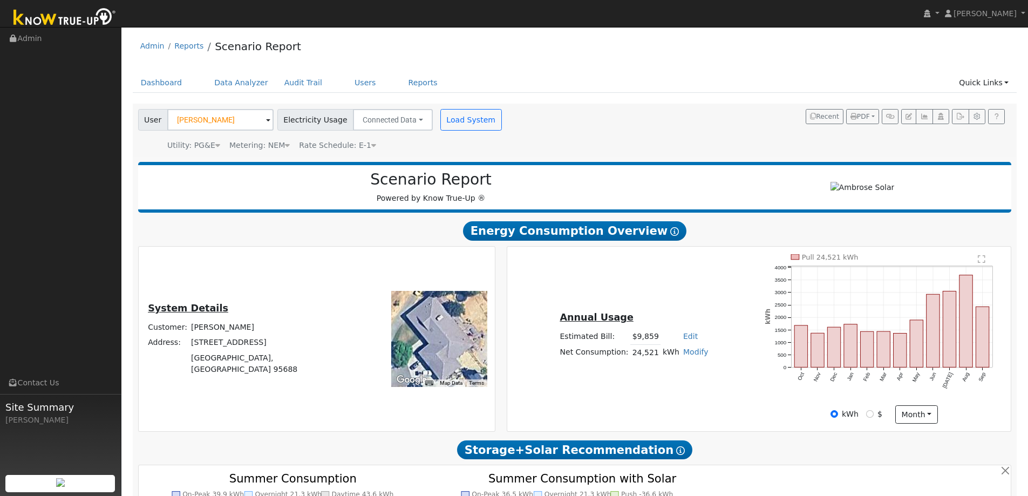 Image resolution: width=1028 pixels, height=496 pixels. Describe the element at coordinates (883, 377) in the screenshot. I see `text: Mar` at that location.